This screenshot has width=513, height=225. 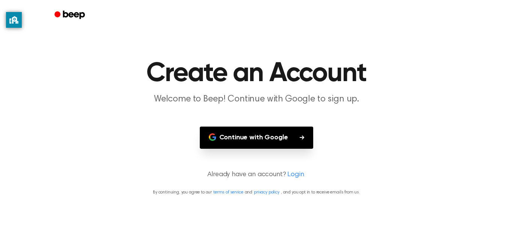 I want to click on p: Already have an account?, so click(x=257, y=175).